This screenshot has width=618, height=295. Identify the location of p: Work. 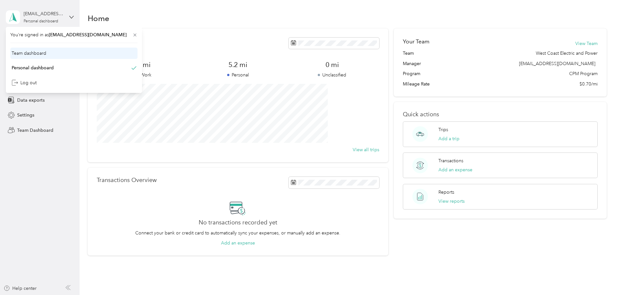
(144, 75).